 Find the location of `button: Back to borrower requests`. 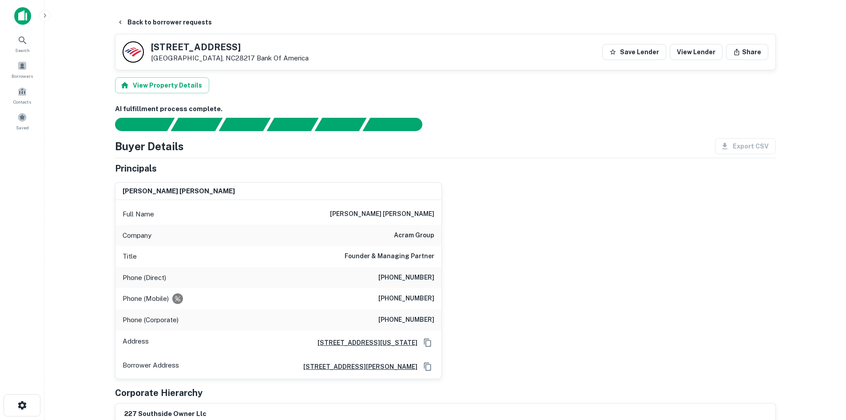

button: Back to borrower requests is located at coordinates (164, 22).